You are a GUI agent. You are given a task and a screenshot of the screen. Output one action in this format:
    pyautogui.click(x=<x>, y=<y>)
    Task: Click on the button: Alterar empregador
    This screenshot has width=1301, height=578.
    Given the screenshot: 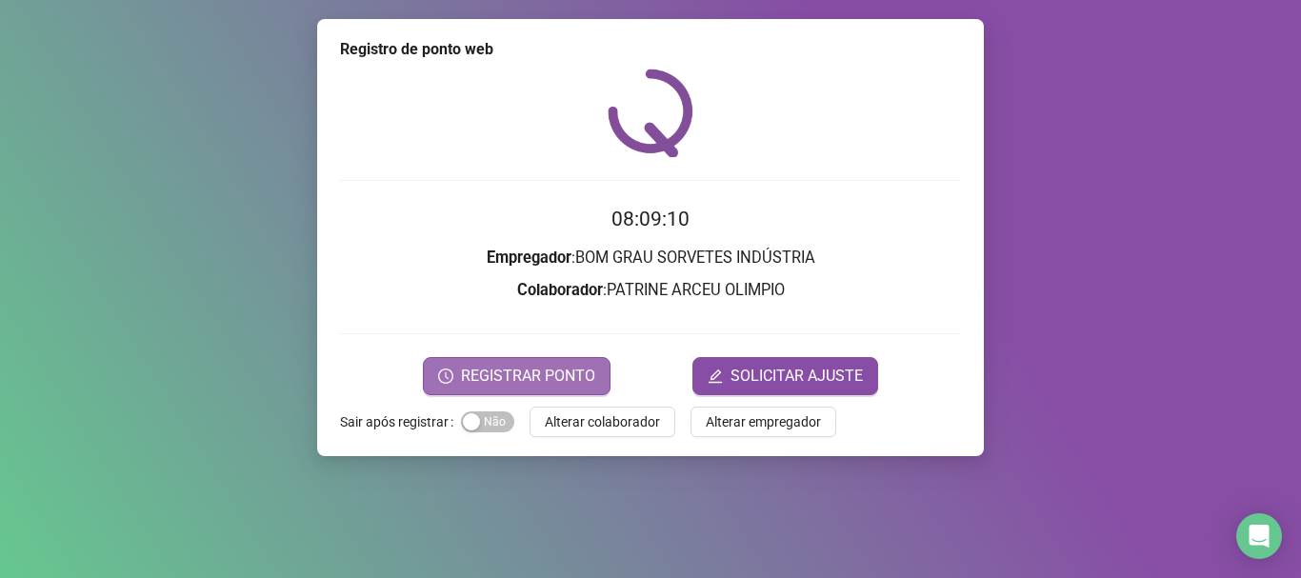 What is the action you would take?
    pyautogui.click(x=763, y=422)
    